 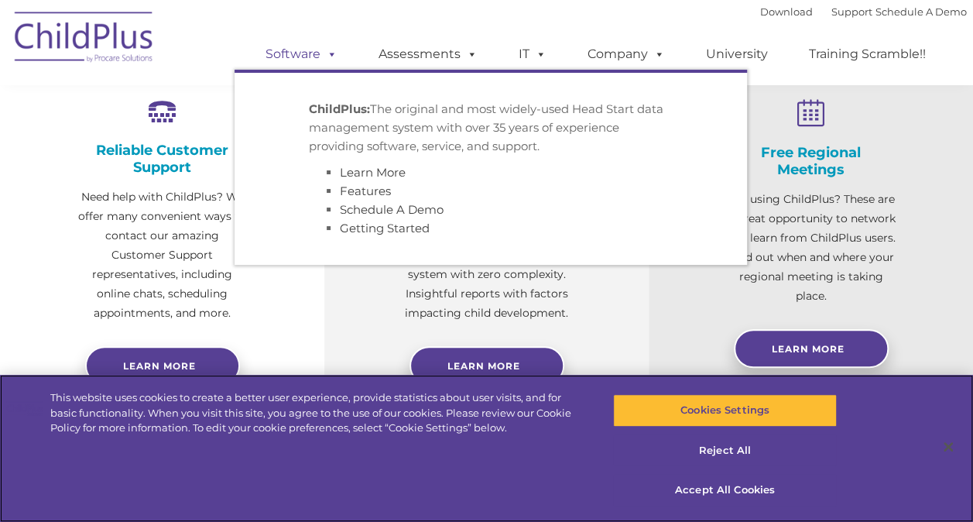 What do you see at coordinates (852, 12) in the screenshot?
I see `a: Support` at bounding box center [852, 12].